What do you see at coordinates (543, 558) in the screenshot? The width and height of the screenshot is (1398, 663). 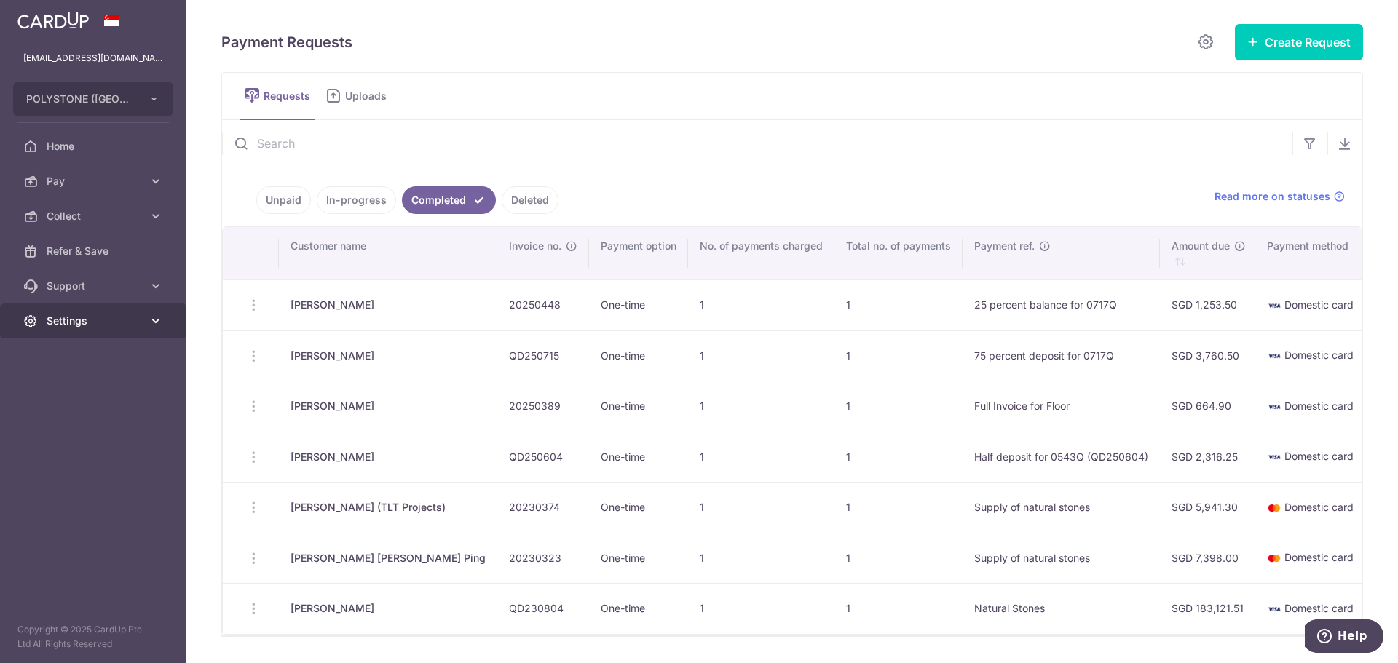 I see `td: 20230323` at bounding box center [543, 558].